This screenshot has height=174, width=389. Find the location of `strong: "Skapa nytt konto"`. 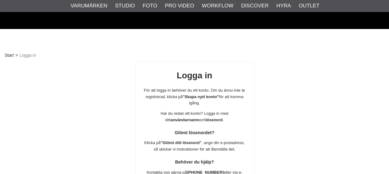

strong: "Skapa nytt konto" is located at coordinates (200, 97).